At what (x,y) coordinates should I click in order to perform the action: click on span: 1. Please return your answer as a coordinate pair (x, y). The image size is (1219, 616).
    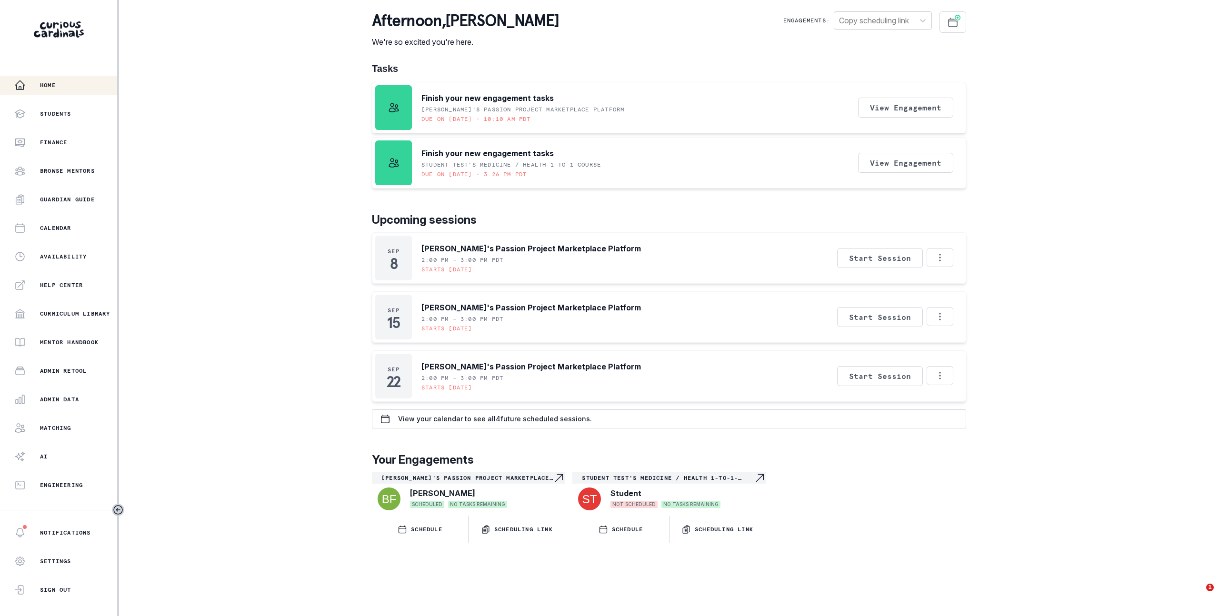
    Looking at the image, I should click on (1210, 587).